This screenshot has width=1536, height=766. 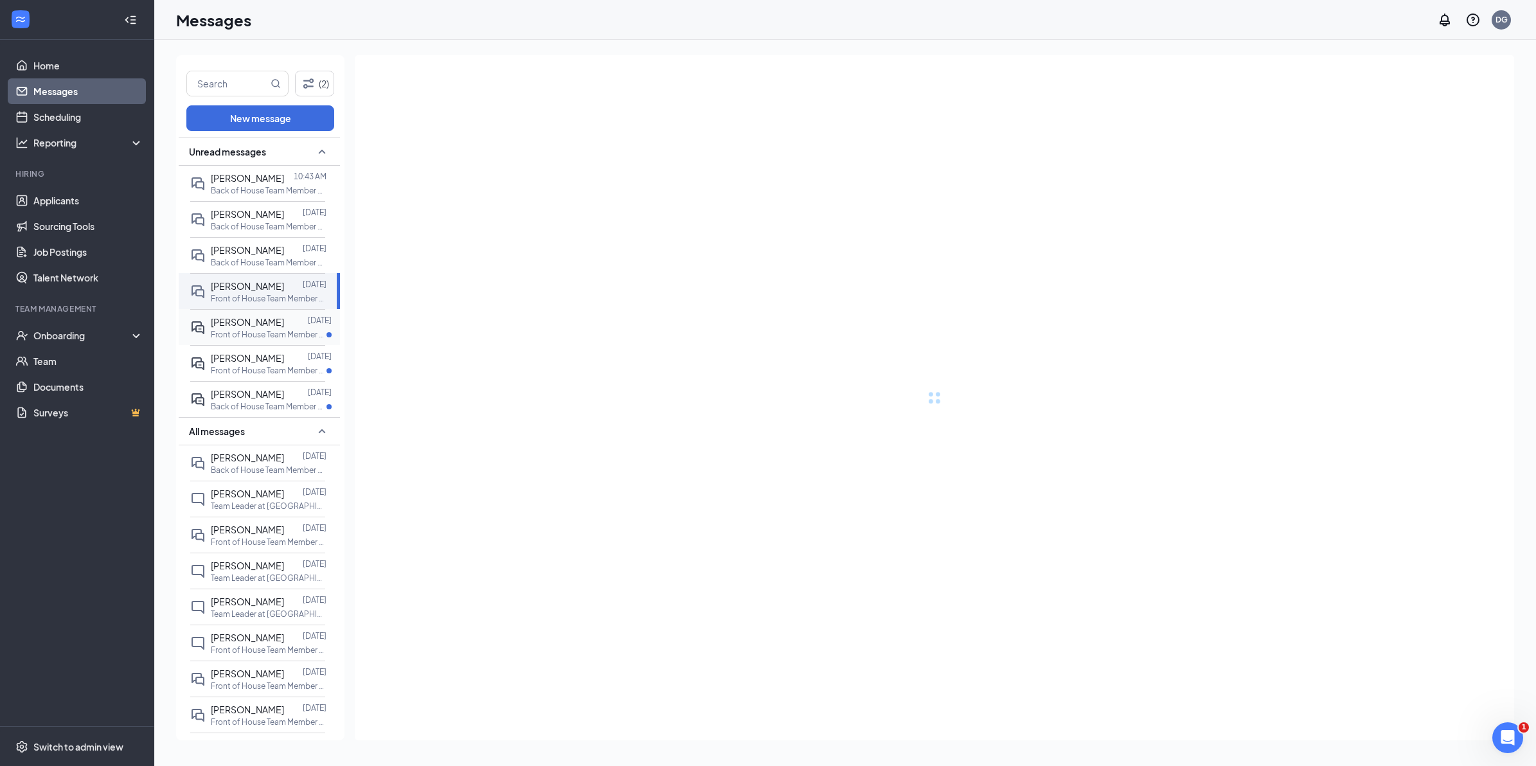 What do you see at coordinates (309, 84) in the screenshot?
I see `svg: Filter` at bounding box center [309, 84].